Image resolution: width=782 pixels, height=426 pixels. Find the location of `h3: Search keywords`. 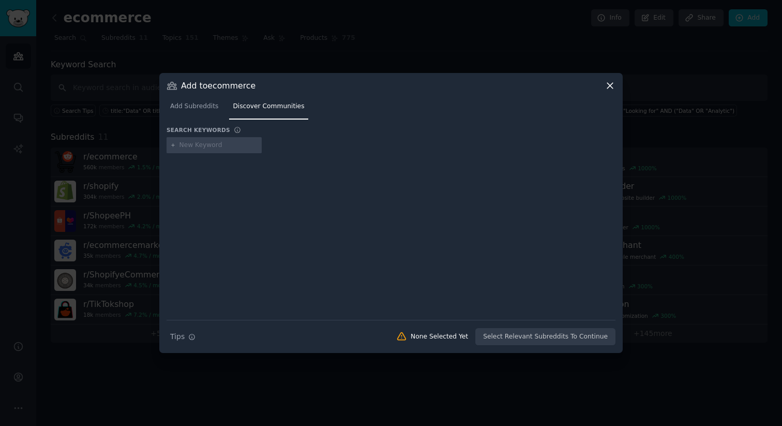

h3: Search keywords is located at coordinates (198, 130).